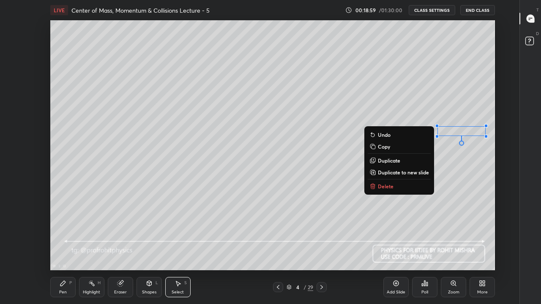 The width and height of the screenshot is (541, 304). Describe the element at coordinates (389, 161) in the screenshot. I see `p: Duplicate` at that location.